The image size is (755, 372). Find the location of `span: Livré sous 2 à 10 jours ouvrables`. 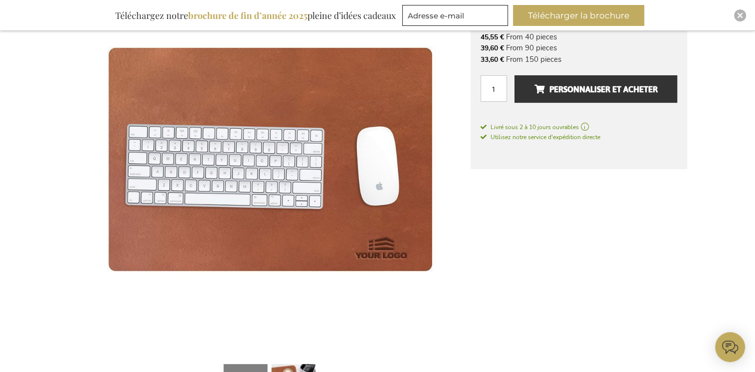

span: Livré sous 2 à 10 jours ouvrables is located at coordinates (579, 127).